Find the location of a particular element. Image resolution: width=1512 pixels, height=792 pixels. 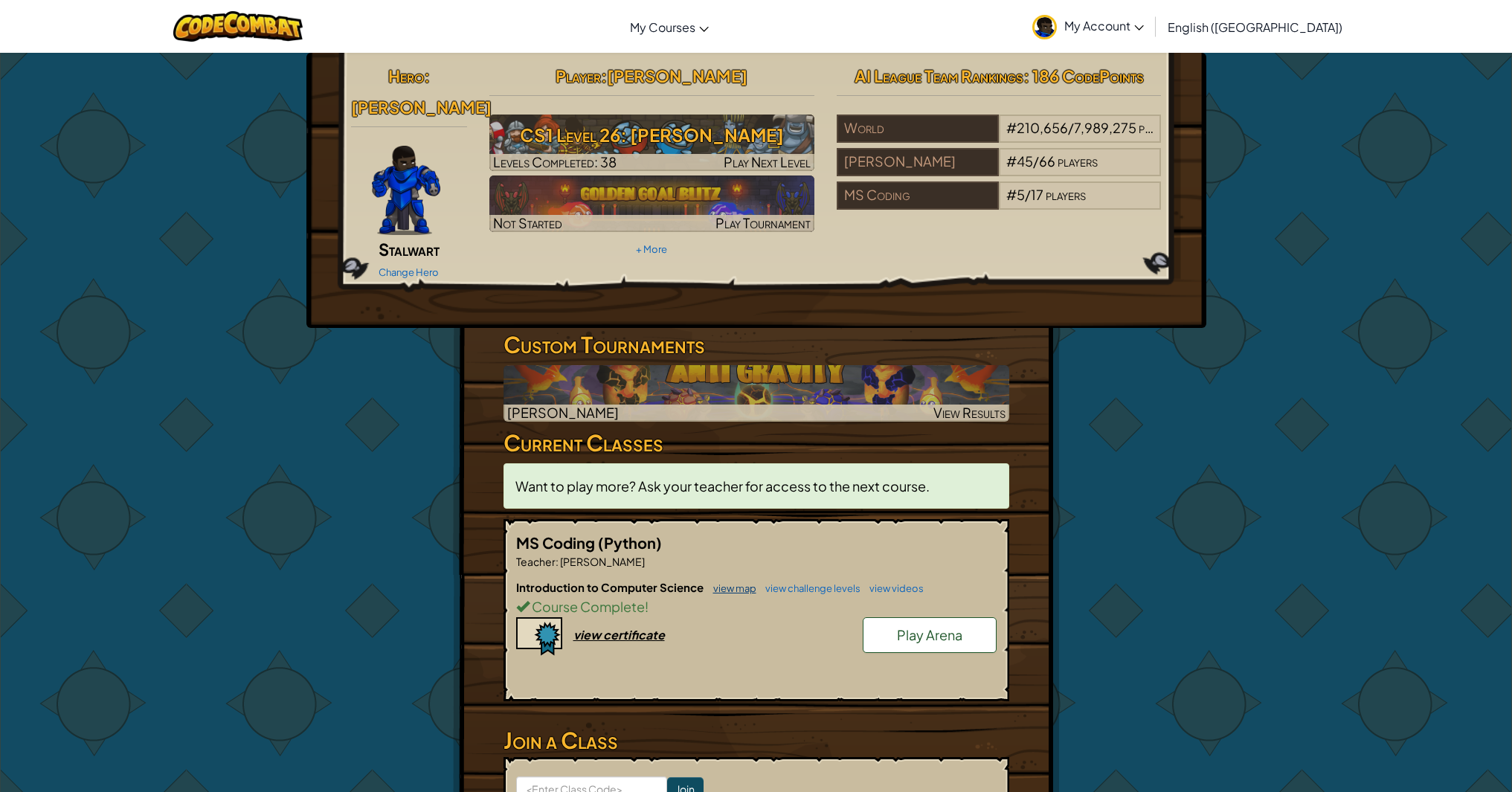

span: Levels Completed: 38 is located at coordinates (555, 161).